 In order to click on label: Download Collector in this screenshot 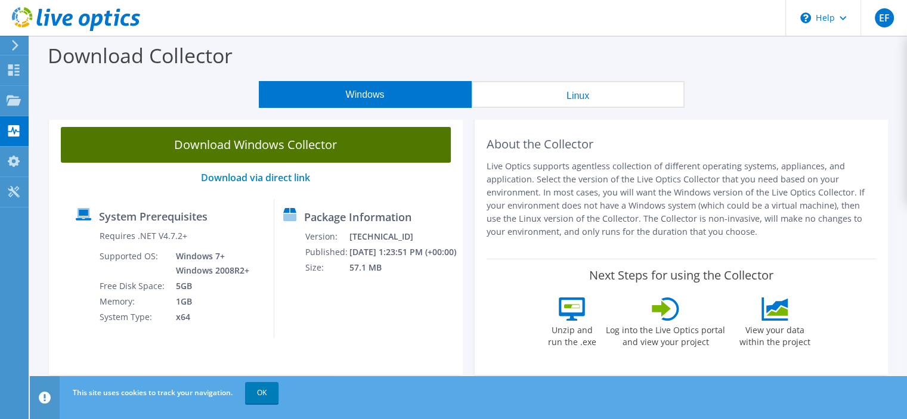, I will do `click(140, 55)`.